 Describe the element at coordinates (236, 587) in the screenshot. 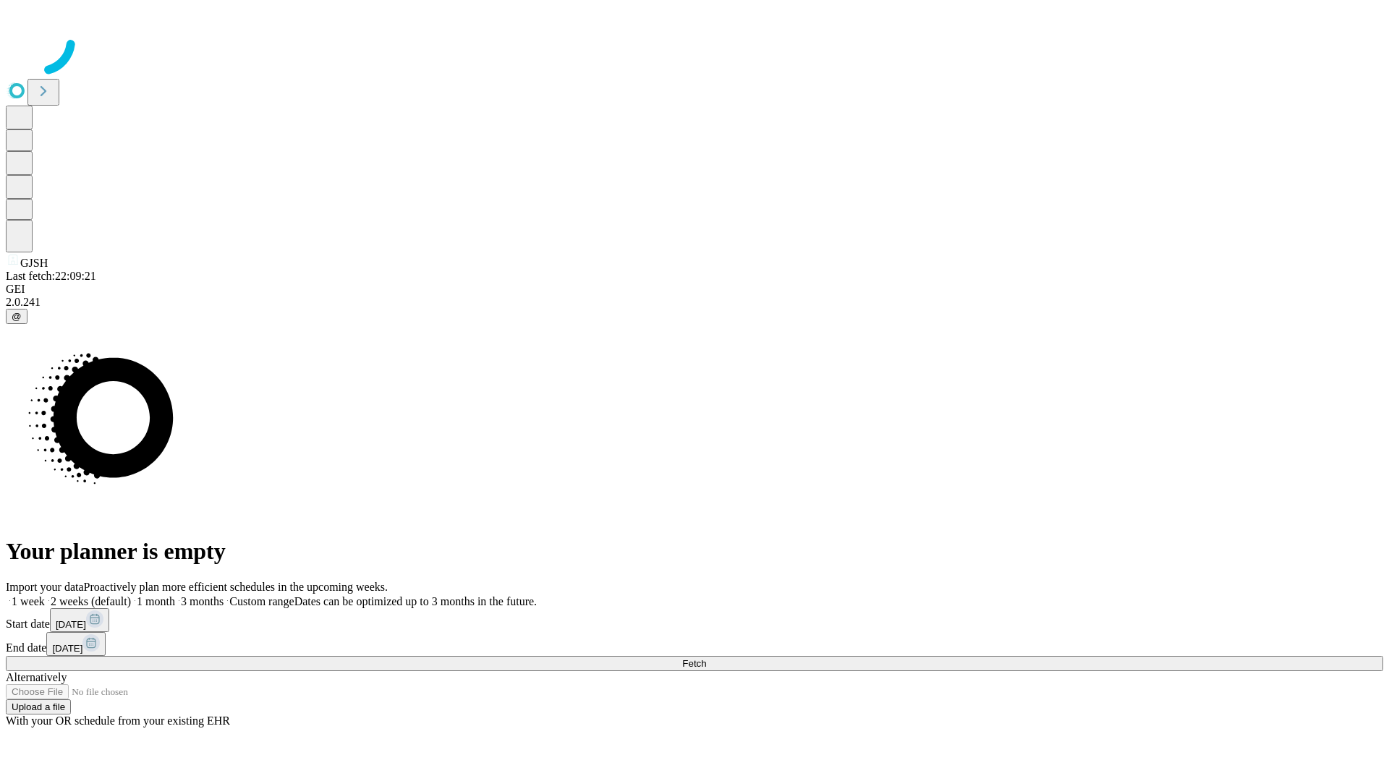

I see `span: Proactively plan more efficient schedules in the upcoming weeks.` at that location.